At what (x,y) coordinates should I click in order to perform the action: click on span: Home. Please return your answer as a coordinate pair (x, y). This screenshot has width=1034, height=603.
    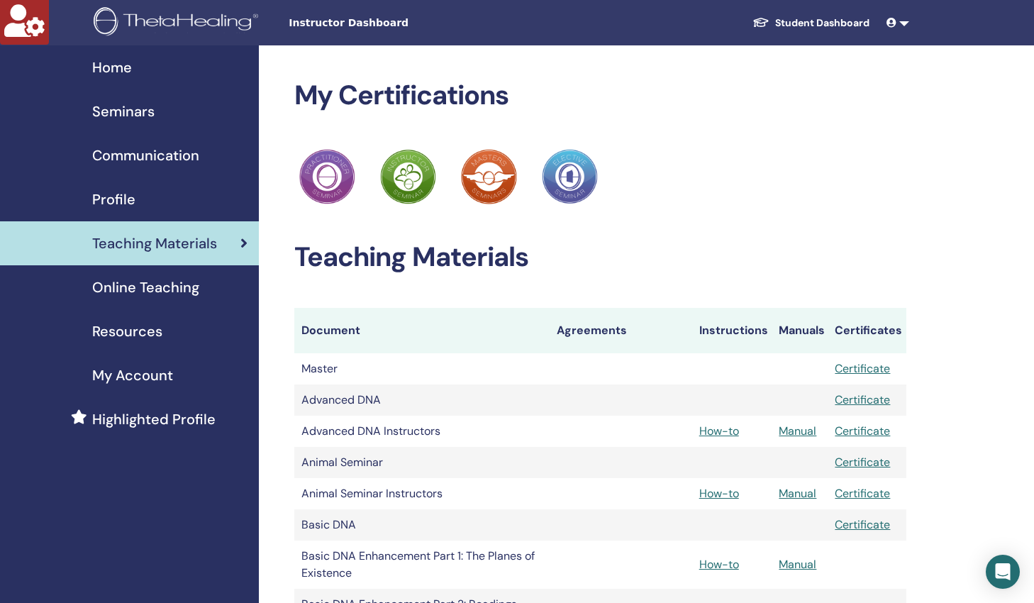
    Looking at the image, I should click on (112, 67).